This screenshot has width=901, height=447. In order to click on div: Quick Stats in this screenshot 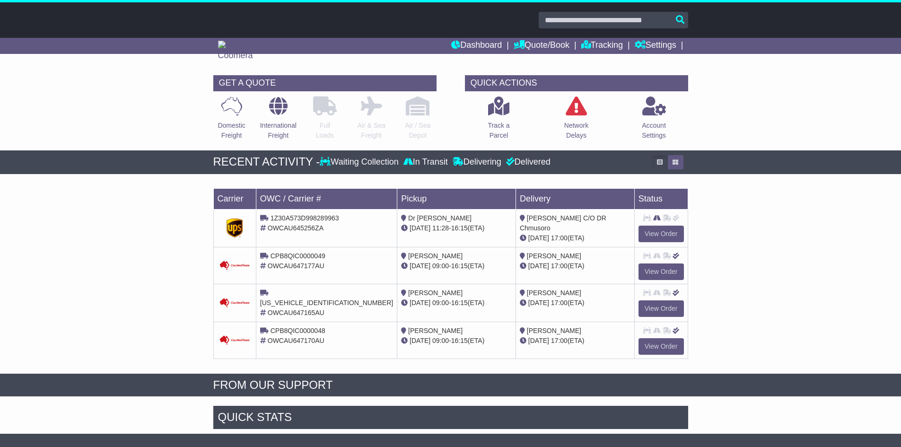, I will do `click(451, 418)`.